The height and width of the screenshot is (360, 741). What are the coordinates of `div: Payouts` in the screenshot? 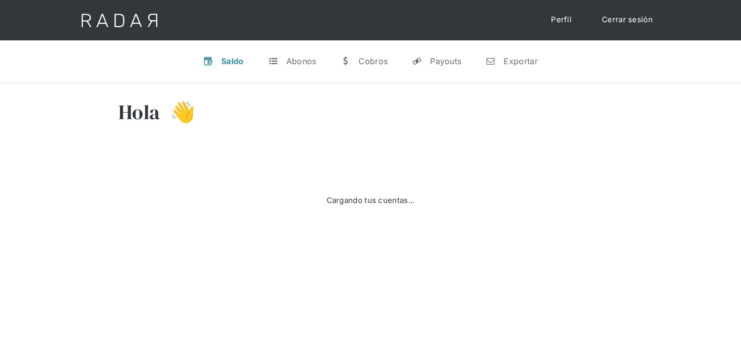 It's located at (446, 61).